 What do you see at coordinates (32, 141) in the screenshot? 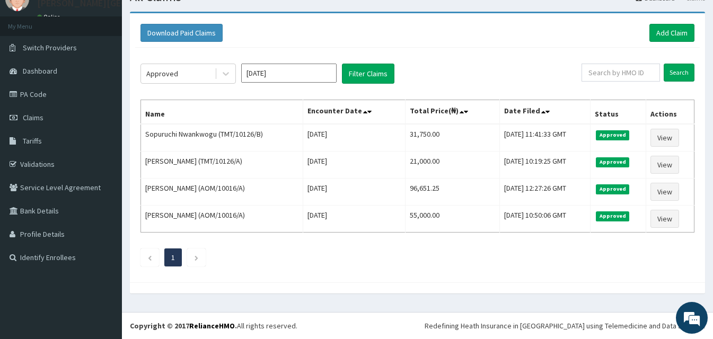
I see `span: Tariffs` at bounding box center [32, 141].